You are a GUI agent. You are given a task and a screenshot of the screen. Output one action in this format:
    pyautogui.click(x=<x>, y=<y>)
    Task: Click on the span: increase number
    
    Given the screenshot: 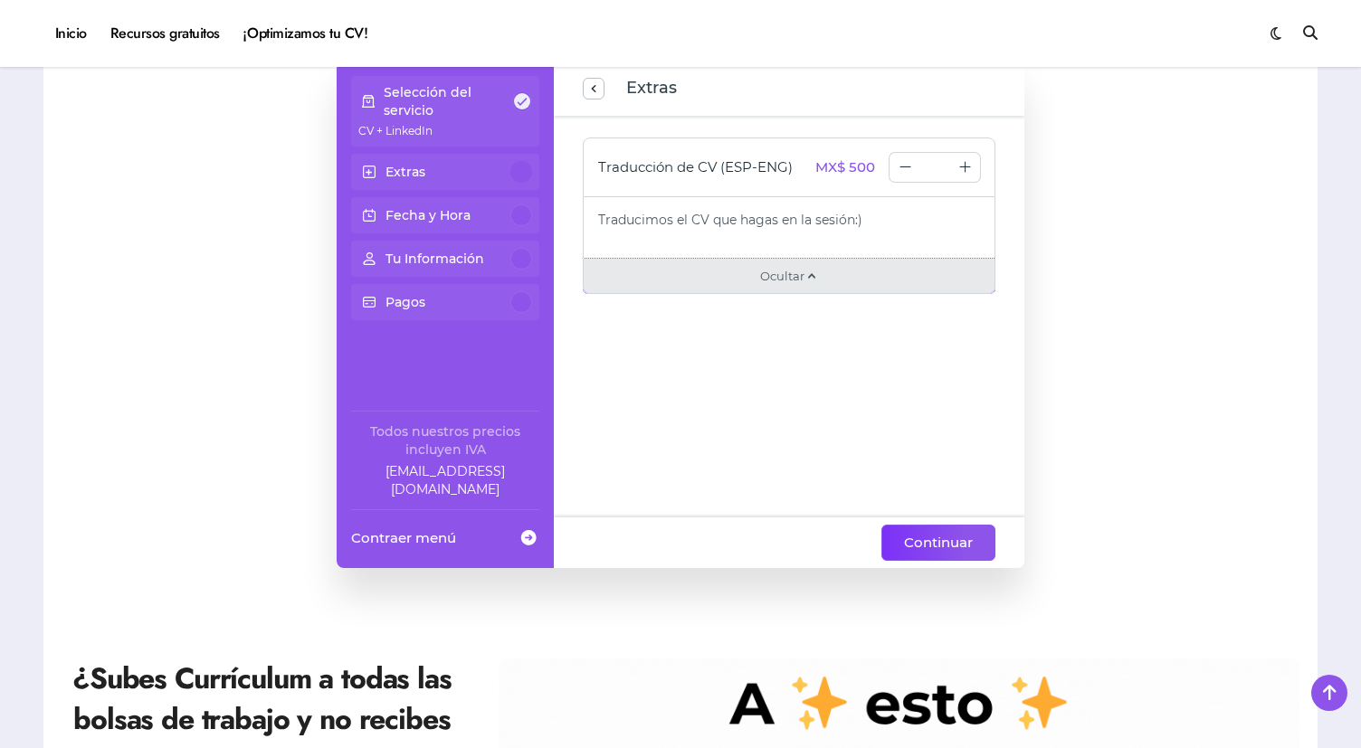 What is the action you would take?
    pyautogui.click(x=965, y=167)
    